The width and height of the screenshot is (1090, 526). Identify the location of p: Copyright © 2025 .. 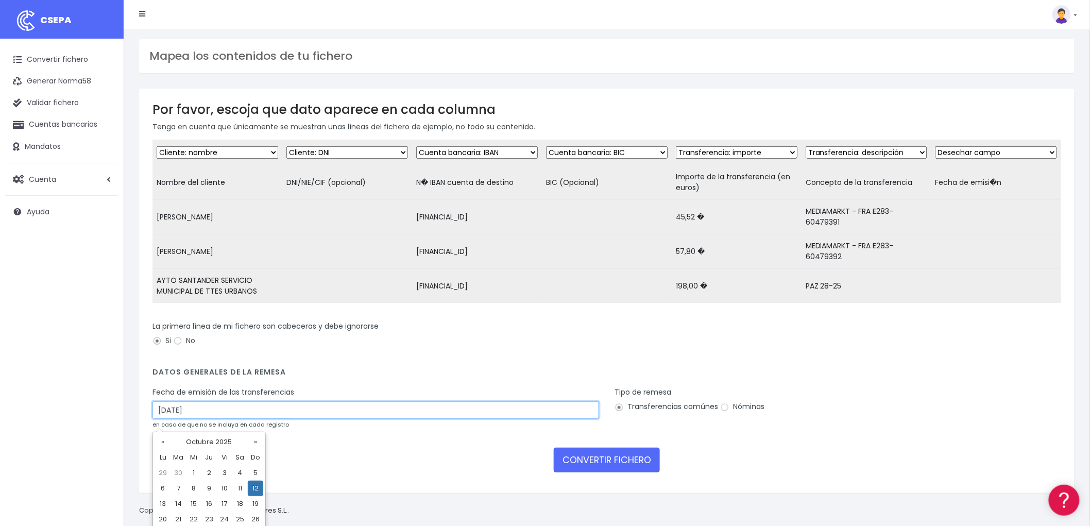
(214, 510).